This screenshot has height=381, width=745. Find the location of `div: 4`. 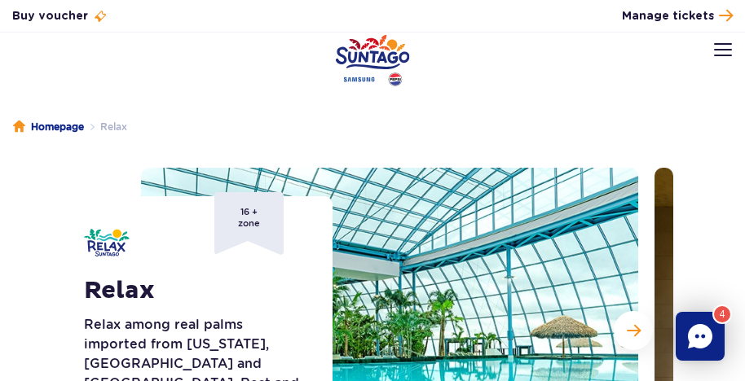

div: 4 is located at coordinates (722, 315).